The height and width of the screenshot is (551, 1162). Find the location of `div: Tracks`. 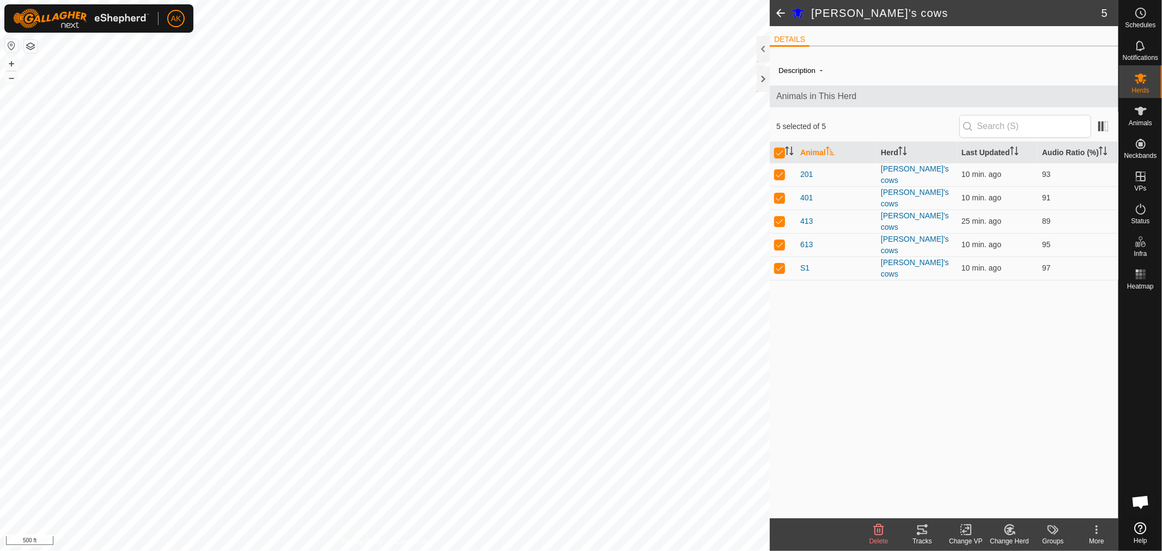

div: Tracks is located at coordinates (922, 541).